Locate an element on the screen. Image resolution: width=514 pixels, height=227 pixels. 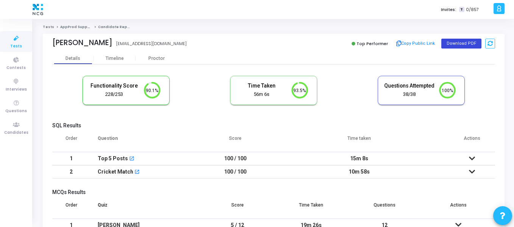
th: Questions is located at coordinates (385, 208).